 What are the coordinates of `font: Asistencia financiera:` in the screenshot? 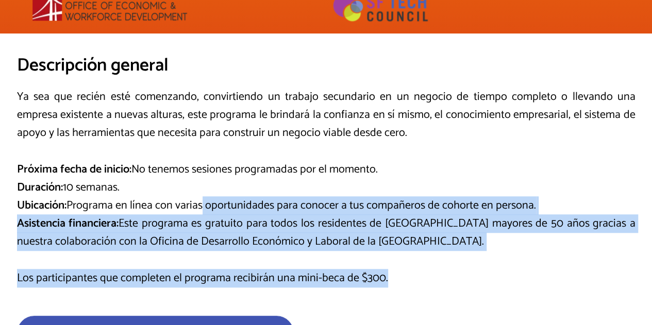 It's located at (68, 224).